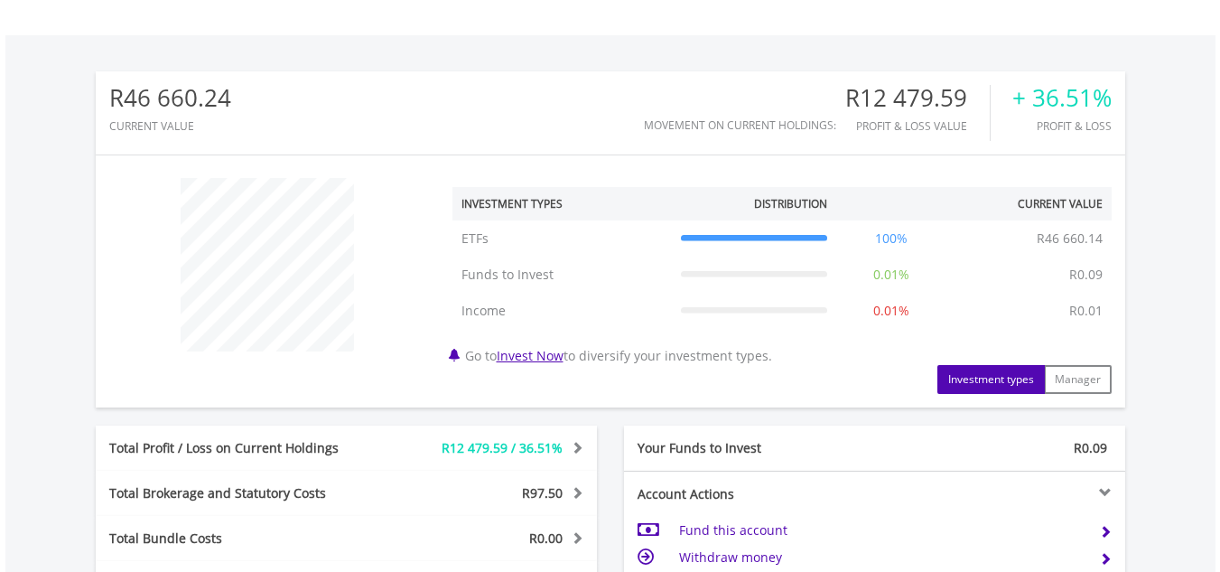  What do you see at coordinates (562, 311) in the screenshot?
I see `td: Income` at bounding box center [562, 311].